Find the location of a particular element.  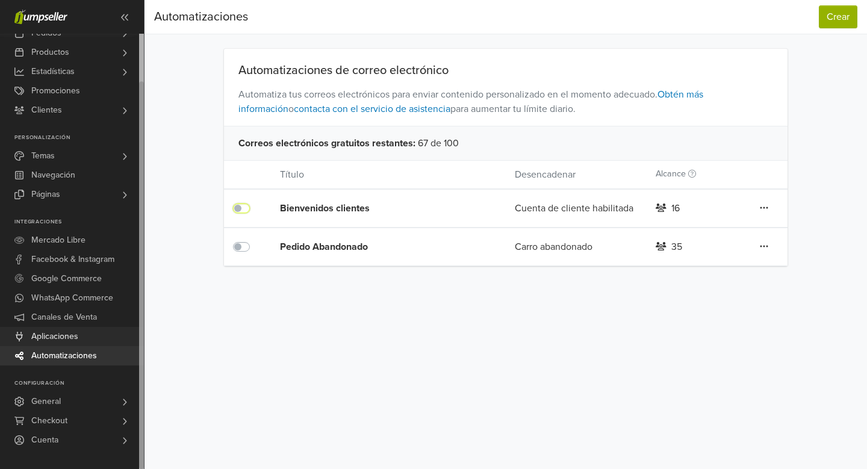

button: Crear is located at coordinates (838, 17).